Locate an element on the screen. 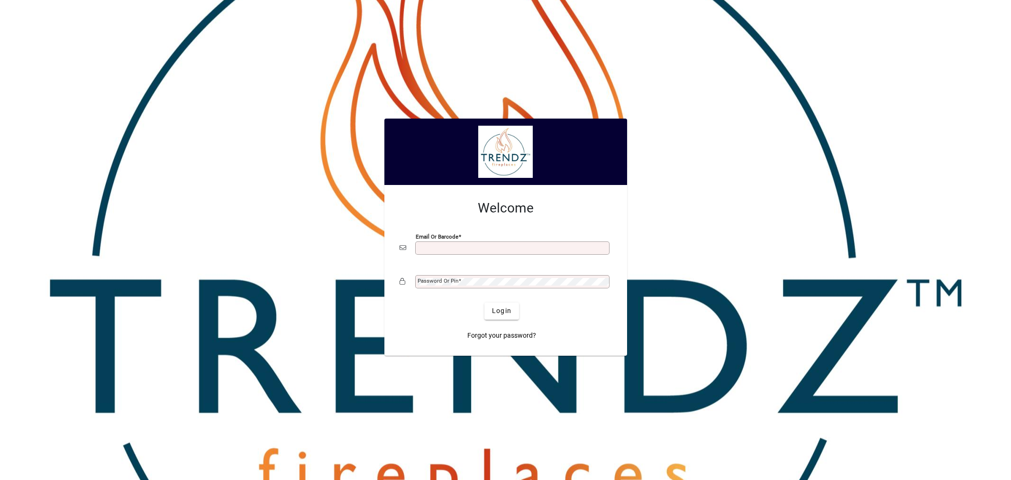 The height and width of the screenshot is (480, 1011). span: Forgot your password? is located at coordinates (502, 335).